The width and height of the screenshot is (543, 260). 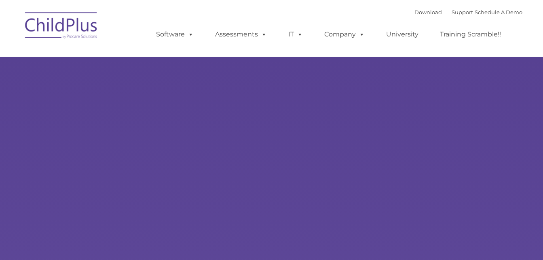 I want to click on a: IT, so click(x=296, y=34).